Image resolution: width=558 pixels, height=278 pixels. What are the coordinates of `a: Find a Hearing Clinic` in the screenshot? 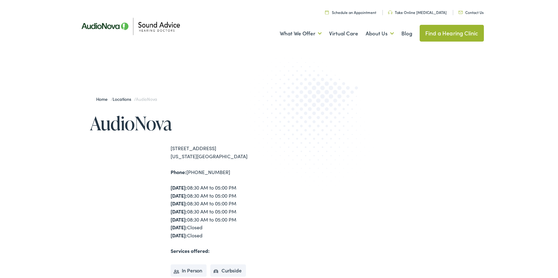 It's located at (452, 33).